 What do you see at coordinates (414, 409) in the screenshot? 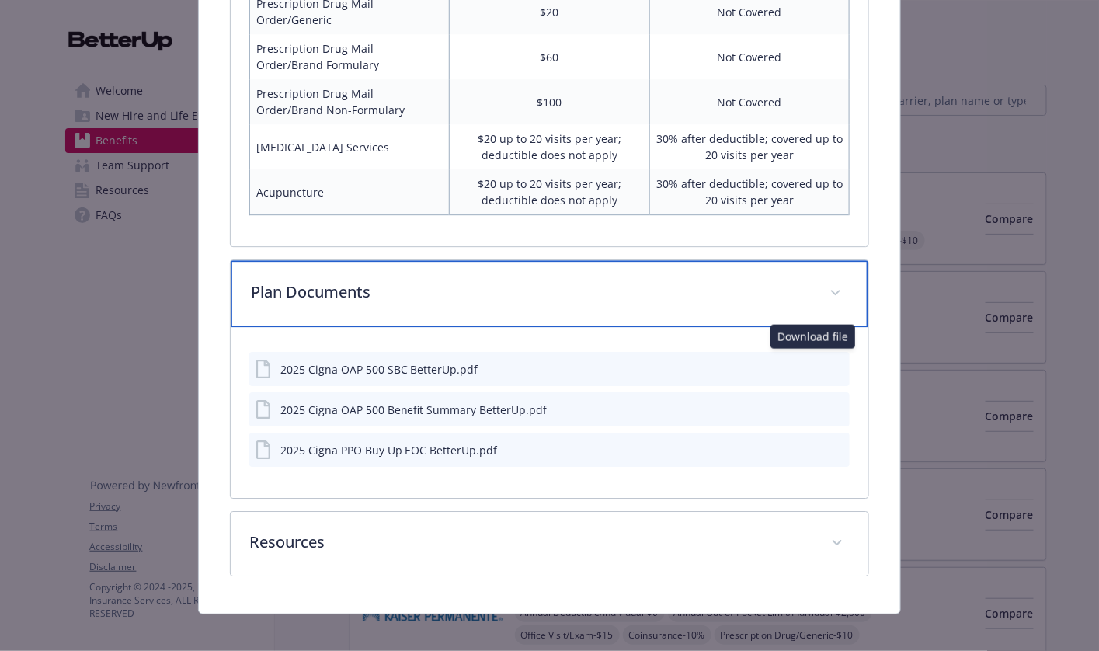
I see `div: 2025 Cigna OAP 500 Benefit Summary BetterUp.pdf` at bounding box center [414, 409].